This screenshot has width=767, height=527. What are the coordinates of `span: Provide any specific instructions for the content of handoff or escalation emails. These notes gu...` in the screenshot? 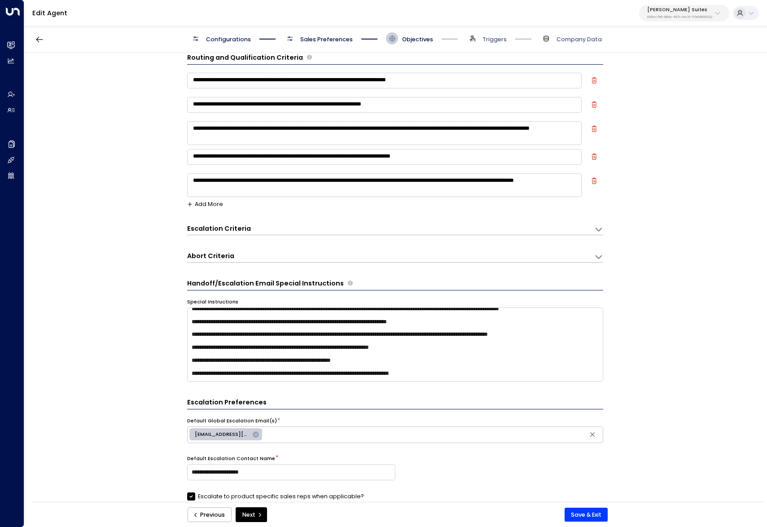 It's located at (350, 284).